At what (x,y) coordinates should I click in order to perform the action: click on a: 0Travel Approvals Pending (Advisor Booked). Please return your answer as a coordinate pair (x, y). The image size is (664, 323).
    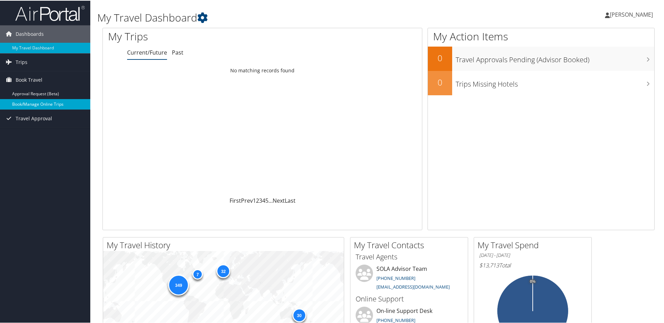
    Looking at the image, I should click on (541, 58).